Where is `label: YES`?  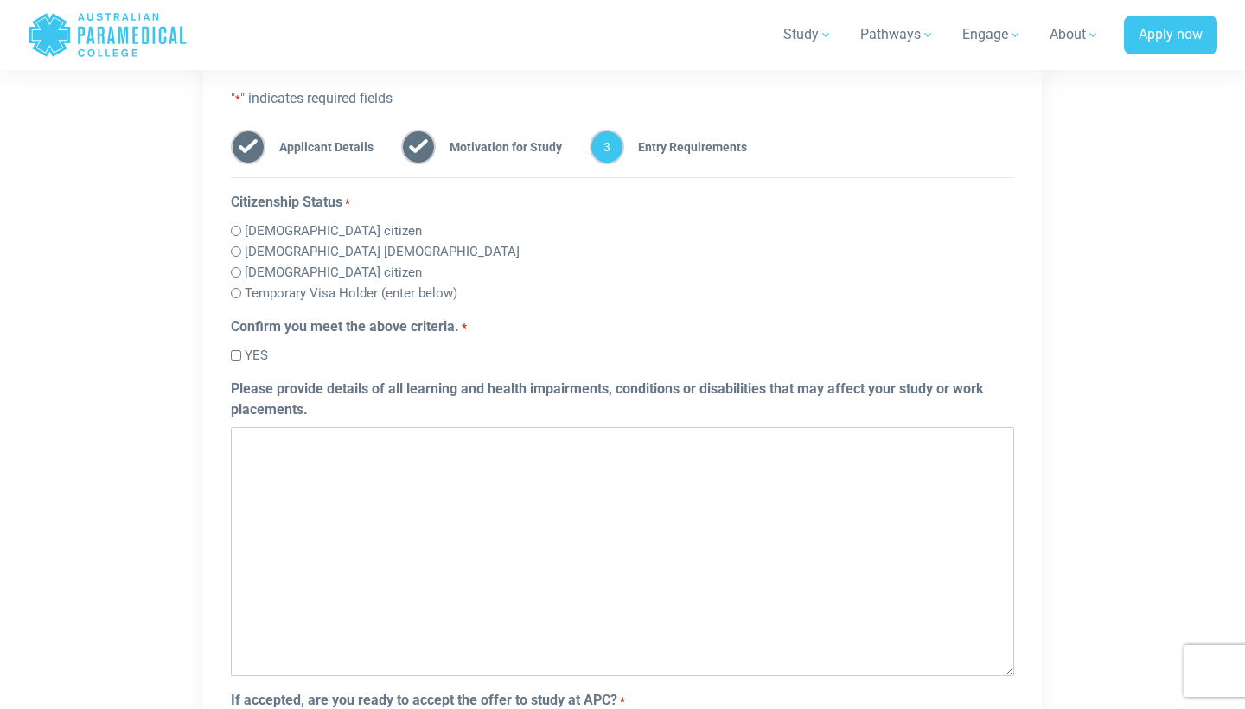
label: YES is located at coordinates (256, 355).